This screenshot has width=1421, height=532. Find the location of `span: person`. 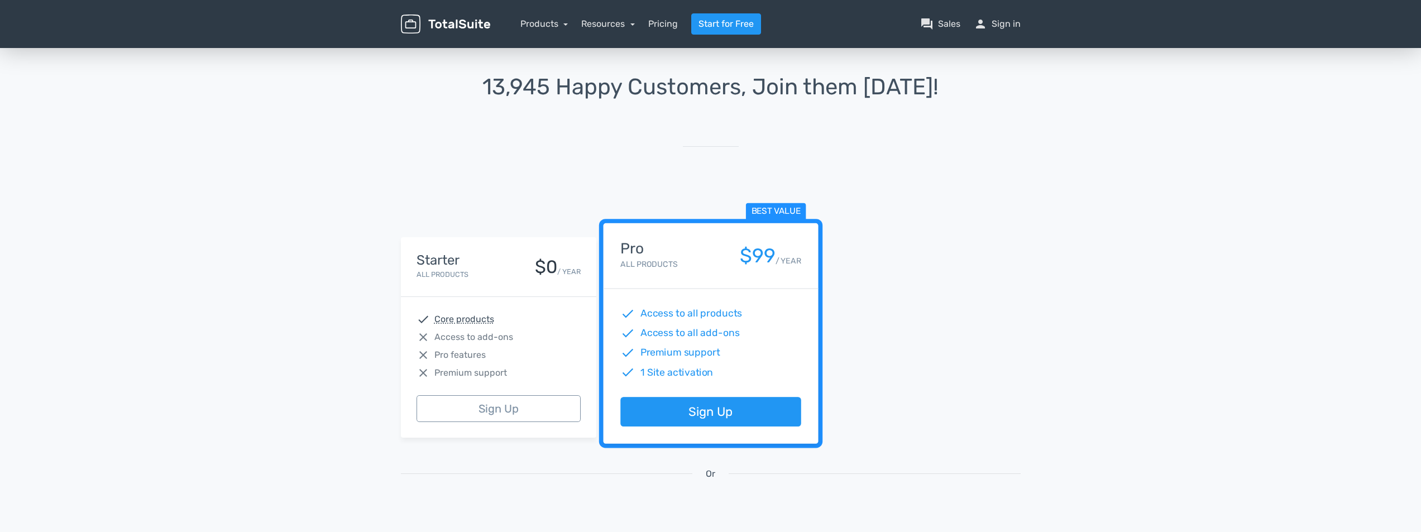

span: person is located at coordinates (980, 24).